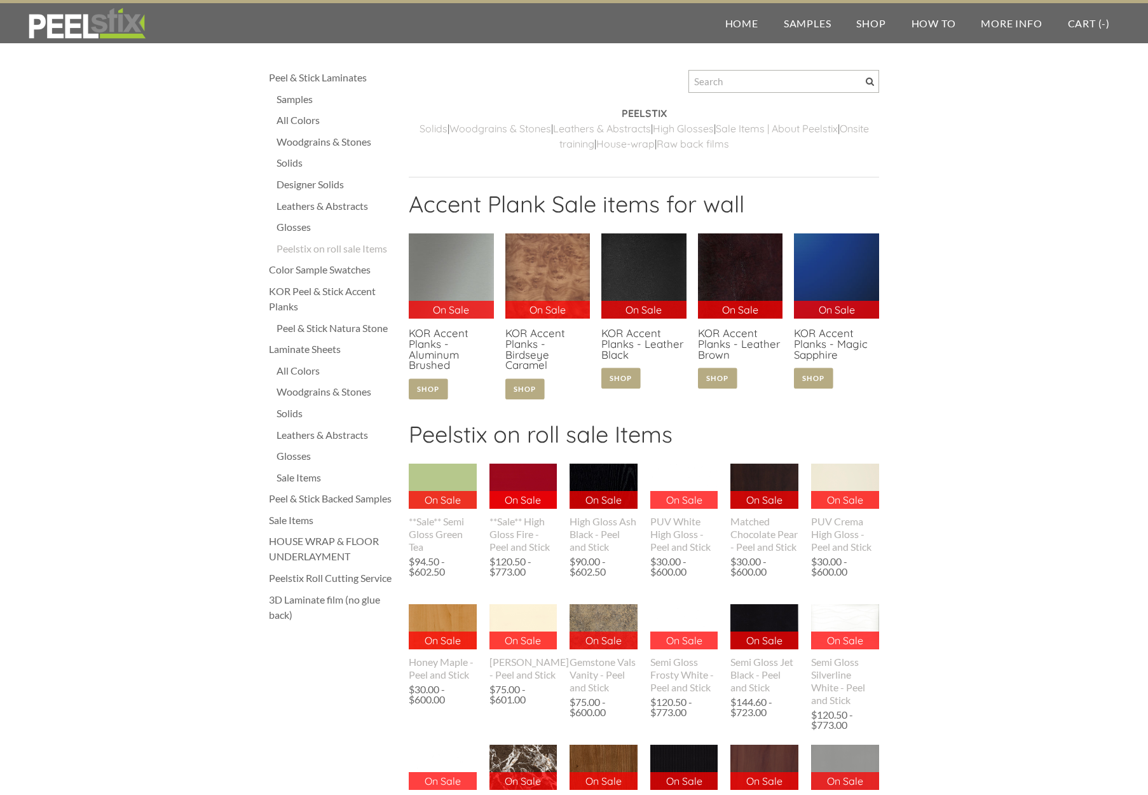  Describe the element at coordinates (845, 508) in the screenshot. I see `a: On Sale PUV Crema High Gloss - Peel and Stick` at that location.